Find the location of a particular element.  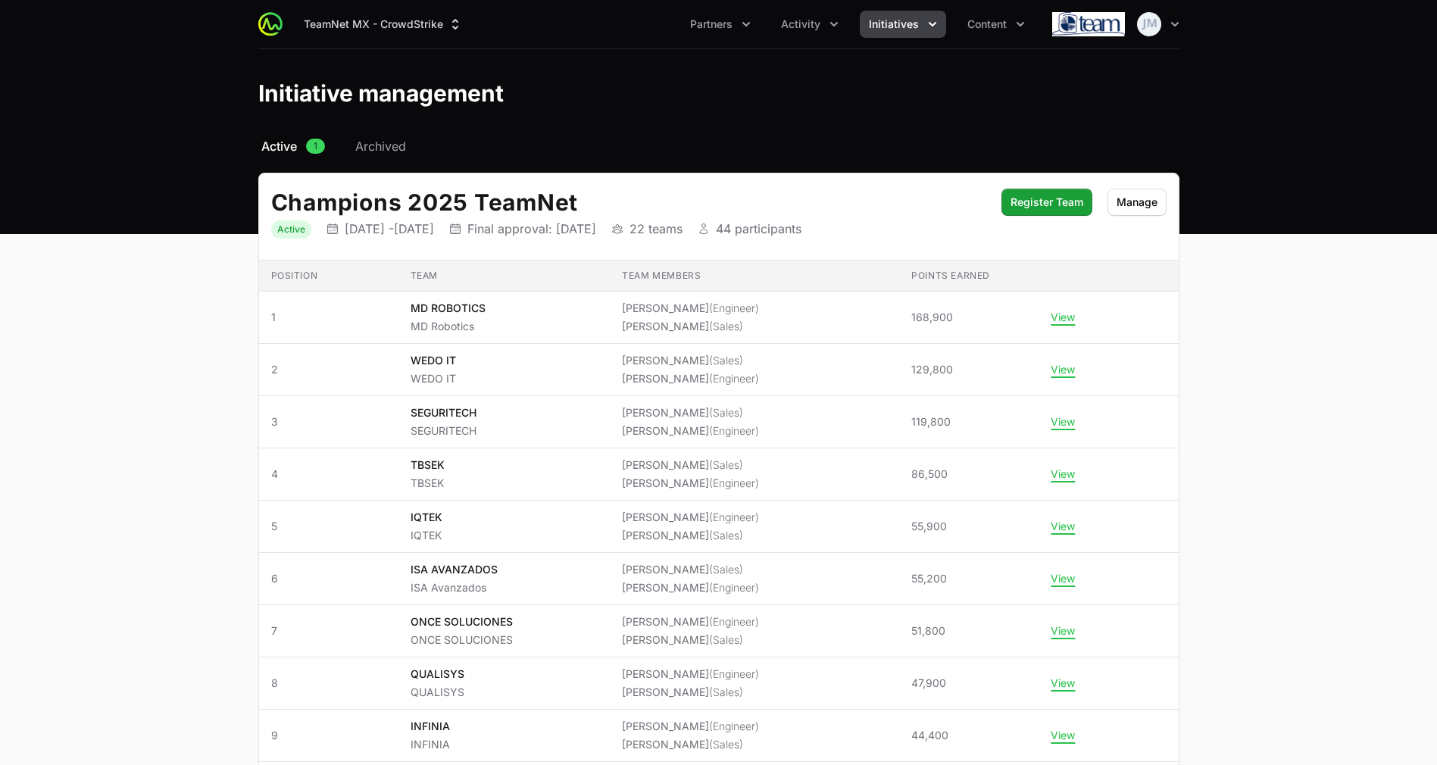

h1: Initiative management is located at coordinates (381, 93).